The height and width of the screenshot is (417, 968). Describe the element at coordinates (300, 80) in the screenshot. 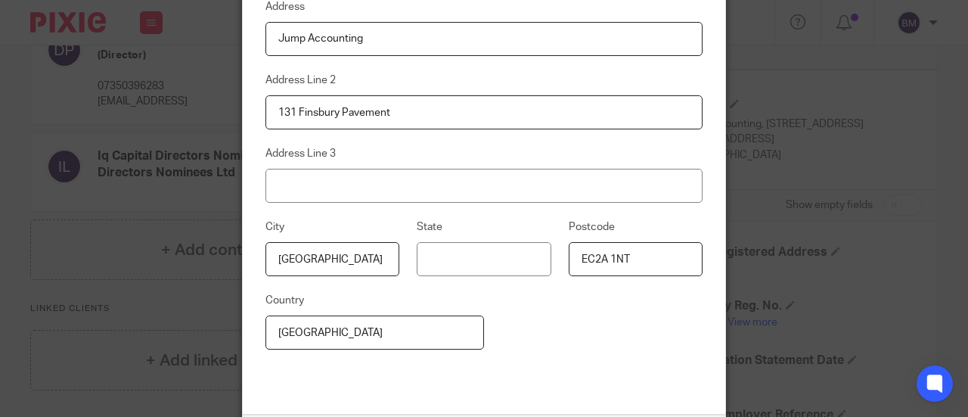

I see `label: Address Line 2` at that location.